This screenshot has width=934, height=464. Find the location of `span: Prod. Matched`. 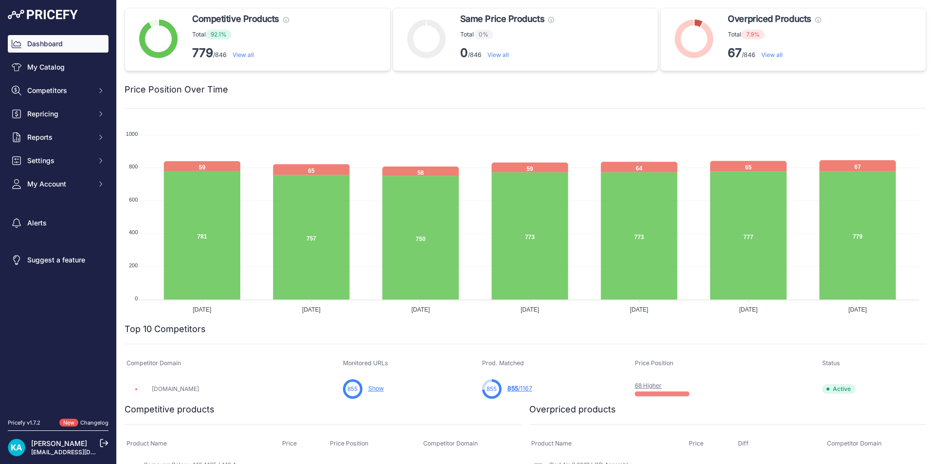

span: Prod. Matched is located at coordinates (503, 362).